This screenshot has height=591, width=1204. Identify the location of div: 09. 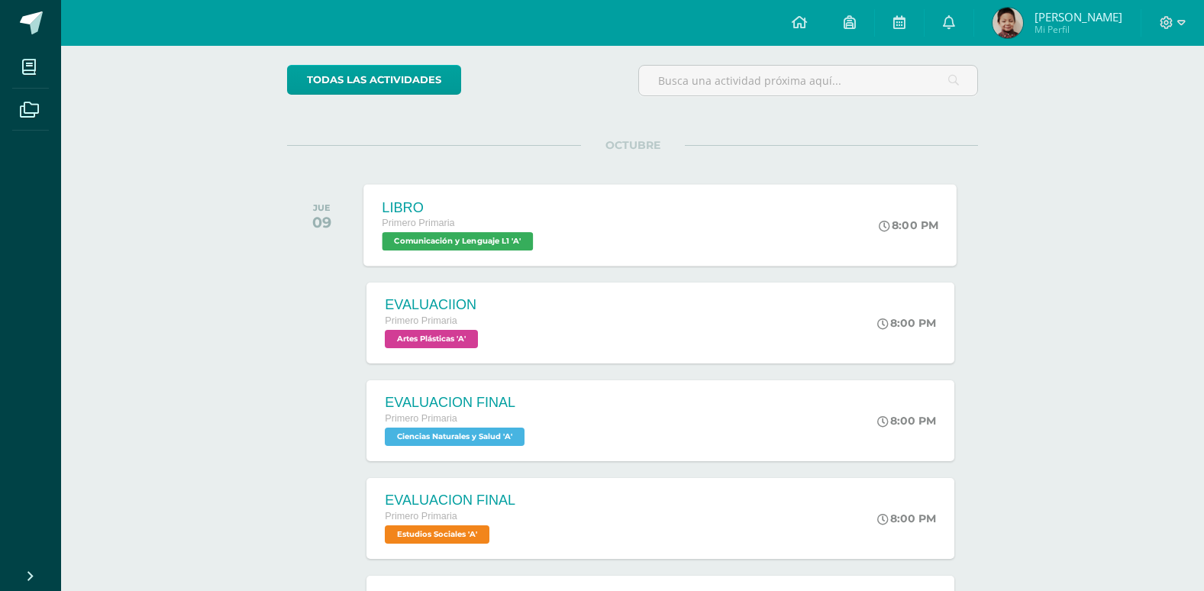
(322, 222).